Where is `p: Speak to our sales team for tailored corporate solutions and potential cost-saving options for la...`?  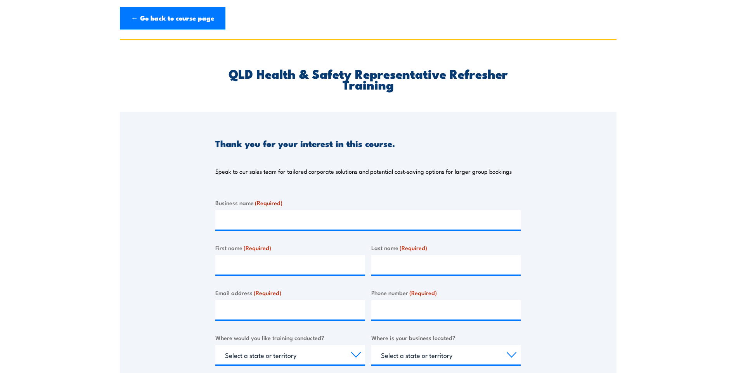
p: Speak to our sales team for tailored corporate solutions and potential cost-saving options for la... is located at coordinates (363, 171).